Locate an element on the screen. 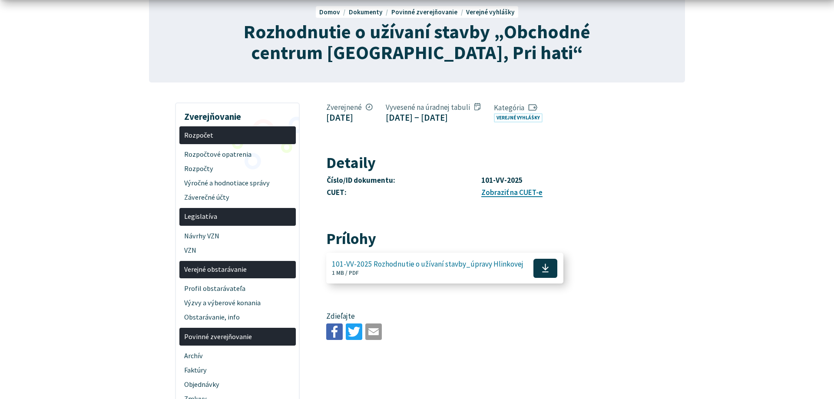  span: Vyvesené na úradnej tabuli is located at coordinates (433, 107).